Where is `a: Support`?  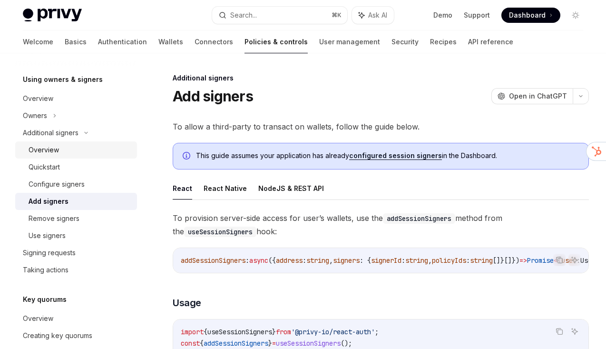 a: Support is located at coordinates (477, 15).